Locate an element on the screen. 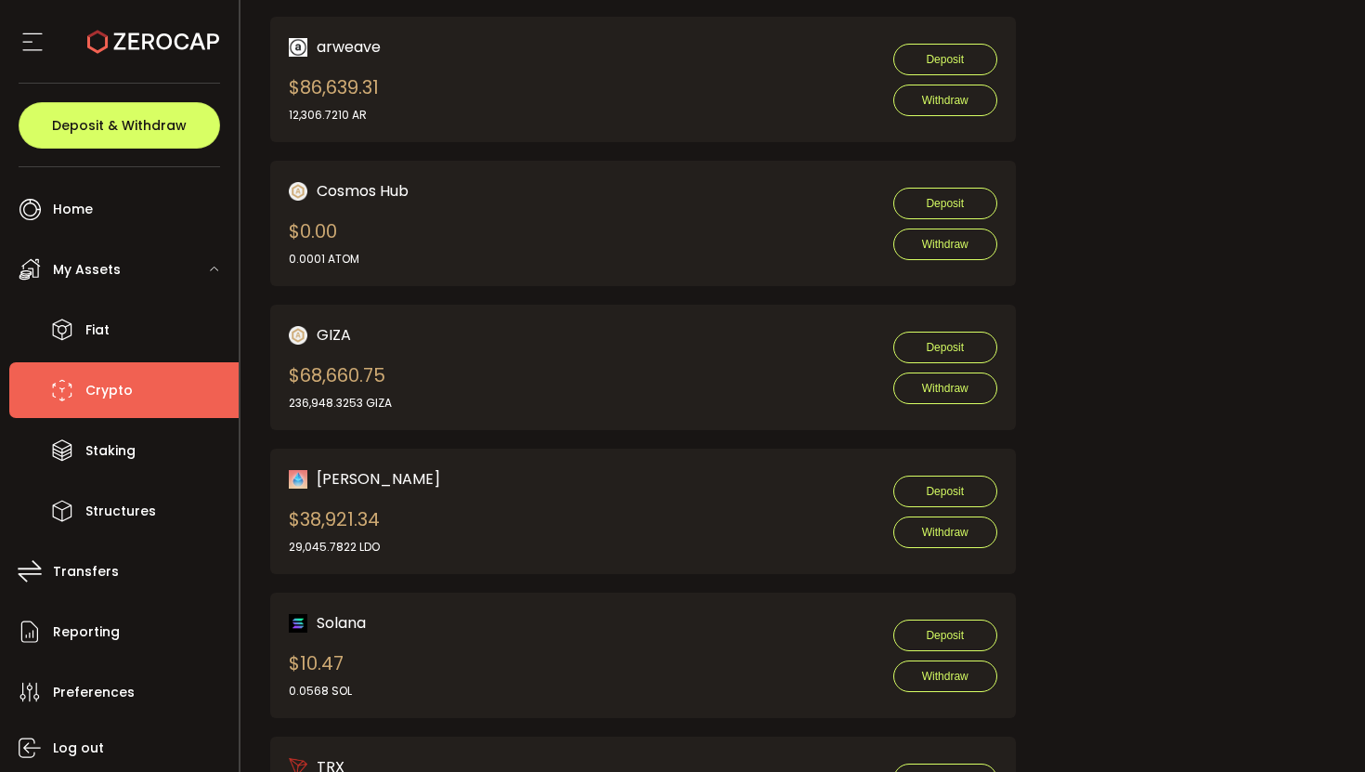 The image size is (1365, 772). span: Home is located at coordinates (72, 209).